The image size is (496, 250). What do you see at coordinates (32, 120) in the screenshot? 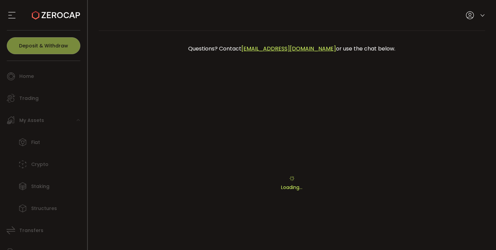
I see `span: My Assets` at bounding box center [32, 120].